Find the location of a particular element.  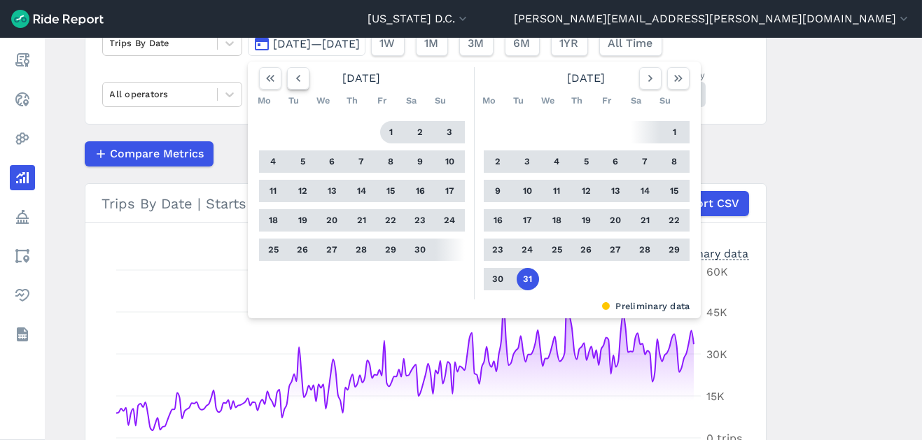

button: 14 is located at coordinates (645, 191).